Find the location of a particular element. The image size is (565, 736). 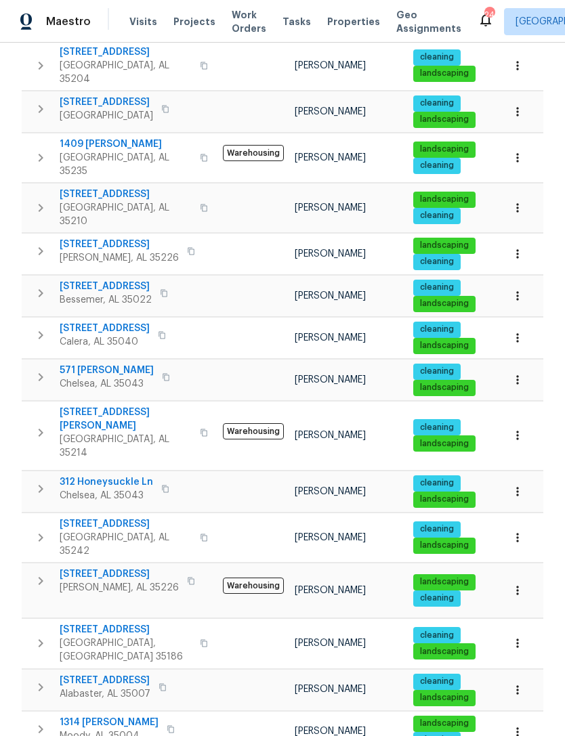

span: 312 Honeysuckle Ln is located at coordinates (106, 482).